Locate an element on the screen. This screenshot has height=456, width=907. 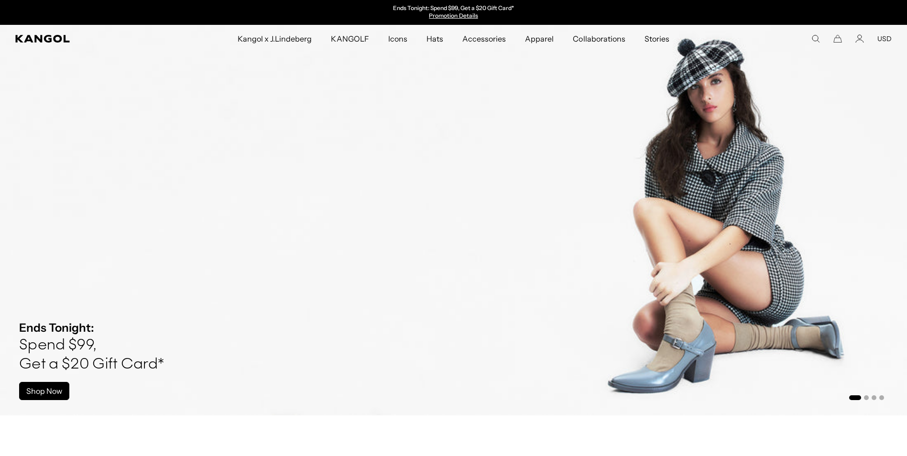
button: Go to slide 3 is located at coordinates (874, 398).